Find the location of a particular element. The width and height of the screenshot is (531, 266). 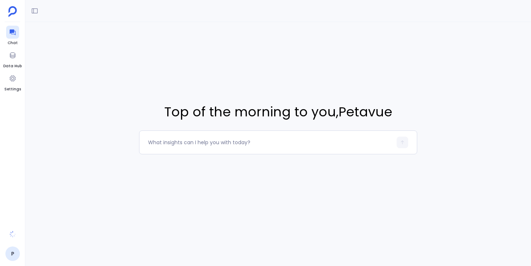

span: Top of the morning to you , Petavue is located at coordinates (278, 112).